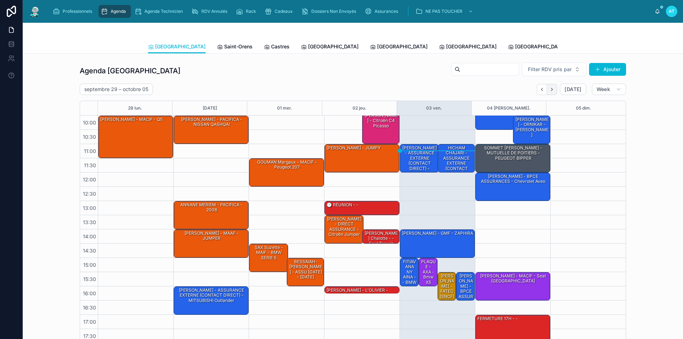 This screenshot has height=339, width=683. I want to click on span: Week, so click(603, 89).